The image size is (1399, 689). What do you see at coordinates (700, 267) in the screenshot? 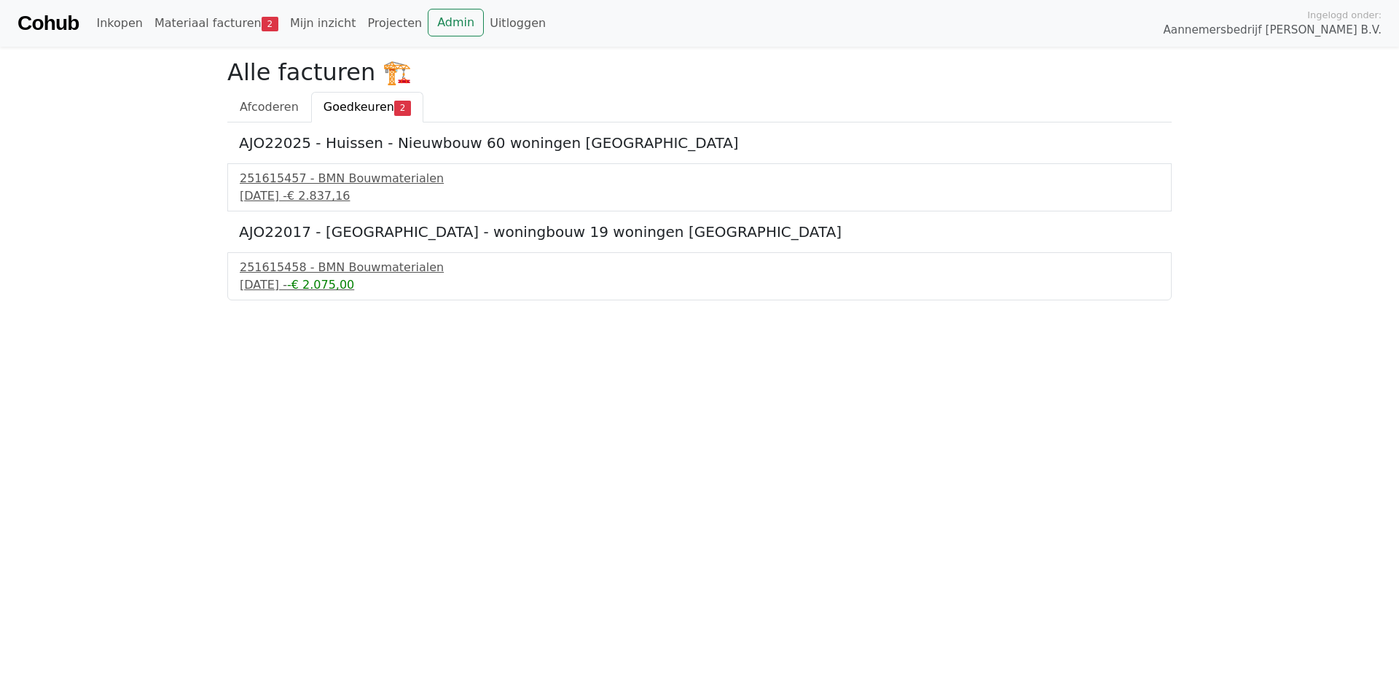
I see `div: 251615458 - BMN Bouwmaterialen` at bounding box center [700, 267].